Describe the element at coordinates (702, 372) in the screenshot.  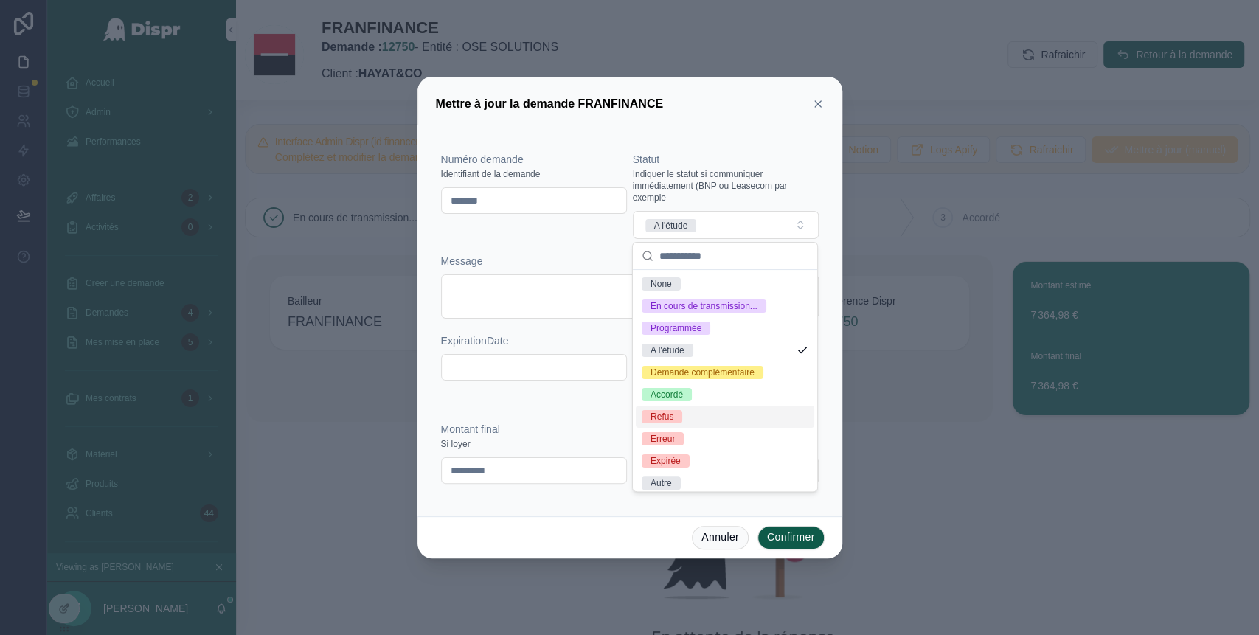
I see `div: Demande complémentaire` at that location.